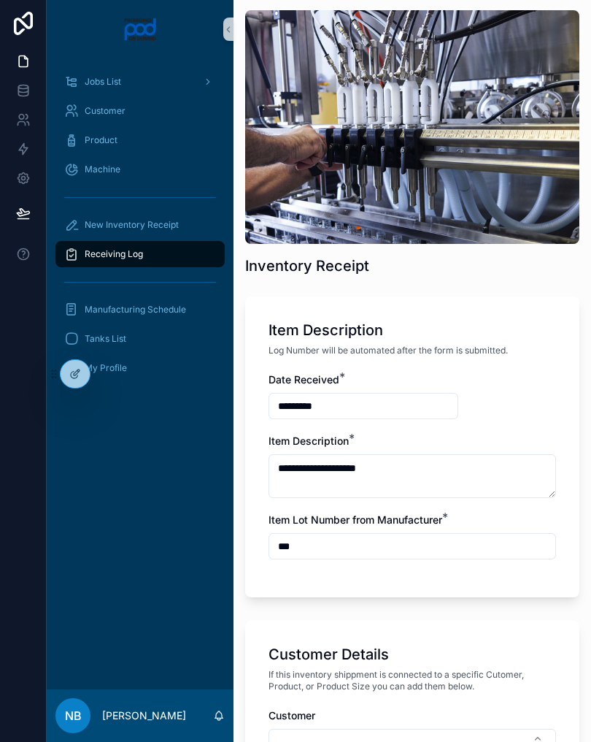  What do you see at coordinates (140, 140) in the screenshot?
I see `a: Product` at bounding box center [140, 140].